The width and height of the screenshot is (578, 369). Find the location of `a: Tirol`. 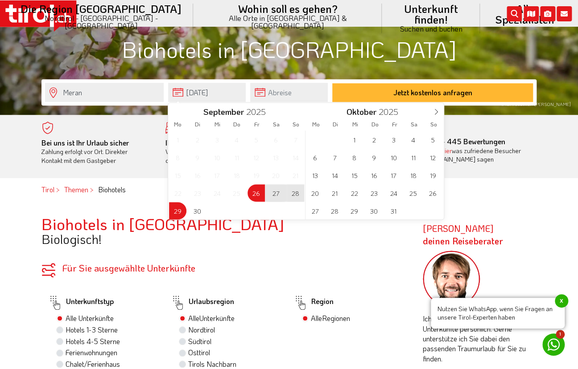

a: Tirol is located at coordinates (48, 189).